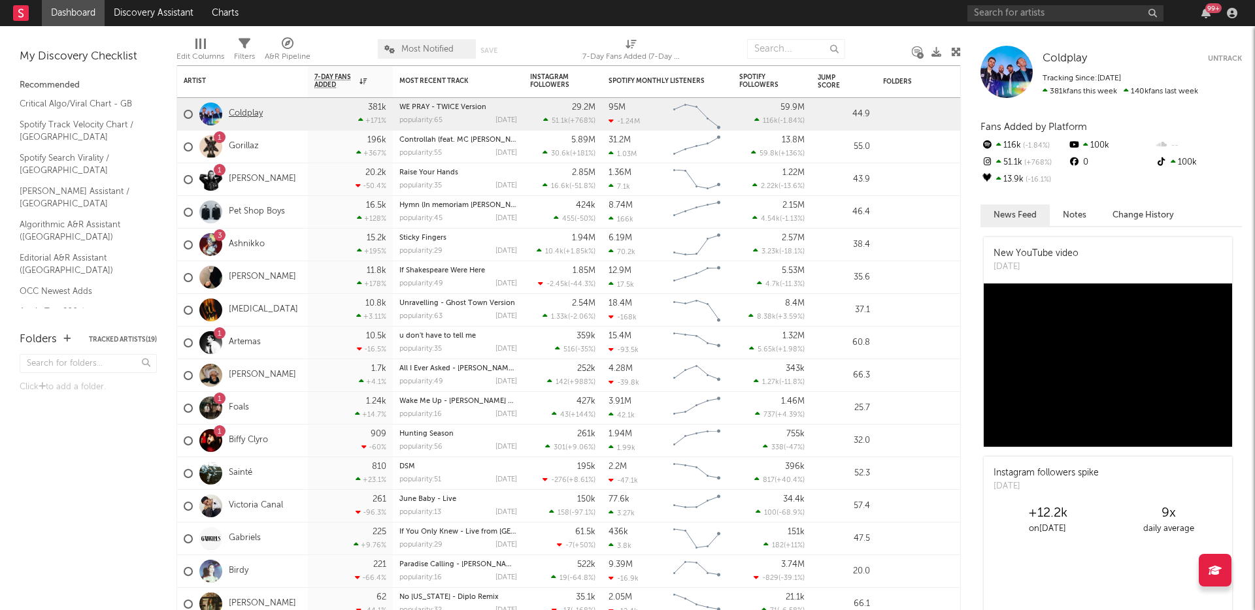 This screenshot has height=610, width=1255. Describe the element at coordinates (448, 81) in the screenshot. I see `div: Most Recent Track` at that location.